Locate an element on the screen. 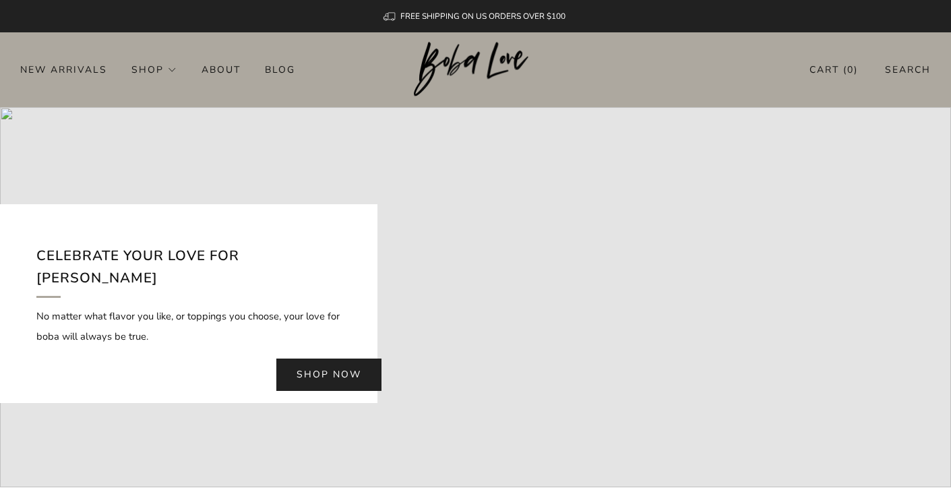 This screenshot has width=951, height=490. a: About is located at coordinates (221, 69).